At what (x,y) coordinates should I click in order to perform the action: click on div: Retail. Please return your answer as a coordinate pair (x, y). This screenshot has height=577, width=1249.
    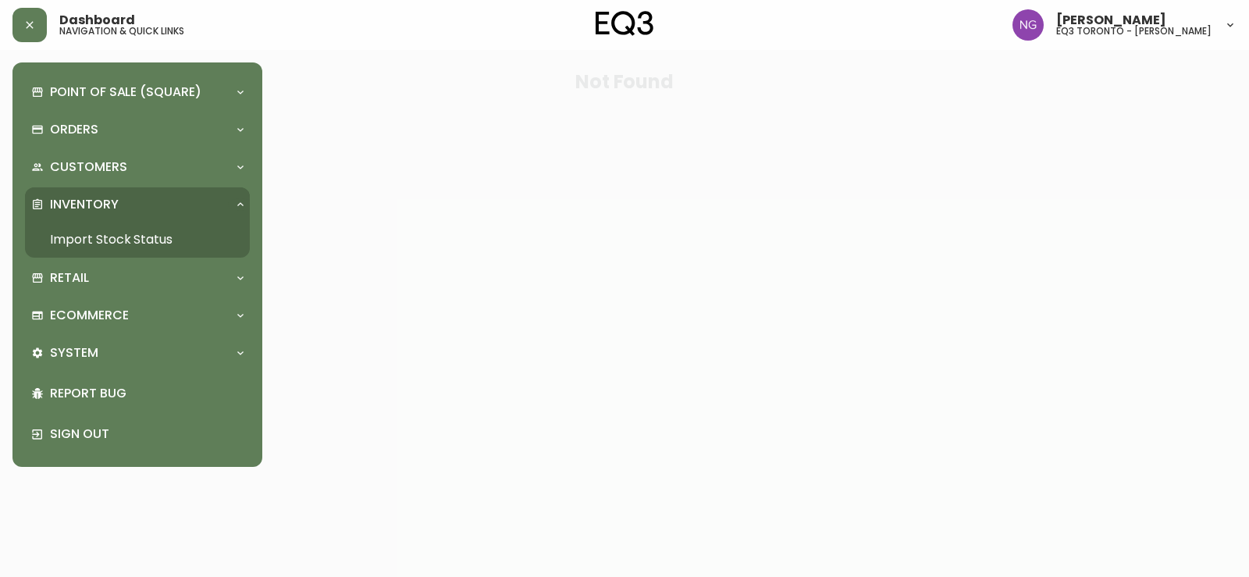
    Looking at the image, I should click on (137, 278).